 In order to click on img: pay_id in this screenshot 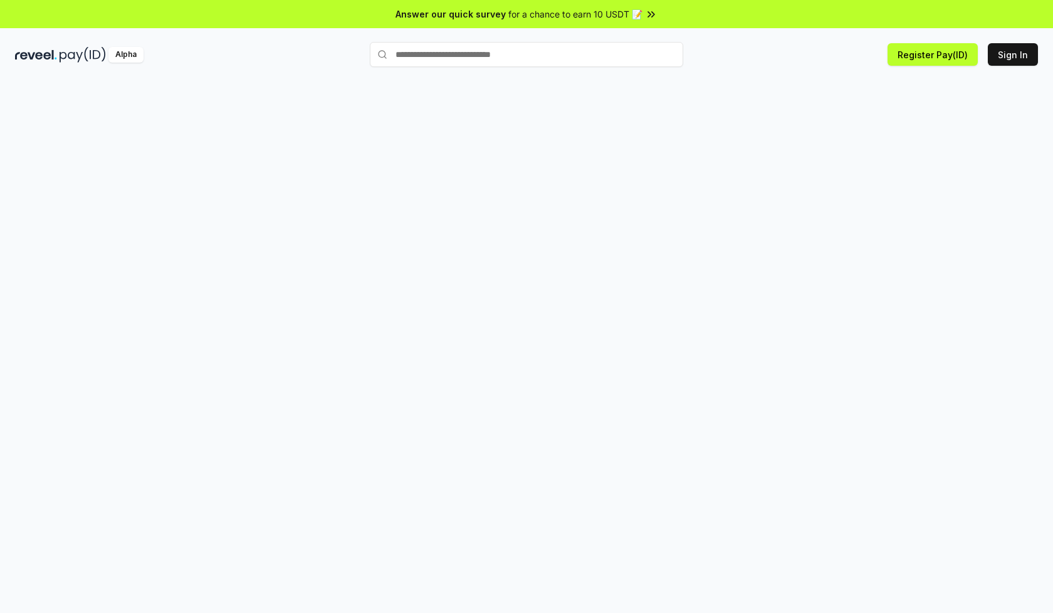, I will do `click(83, 55)`.